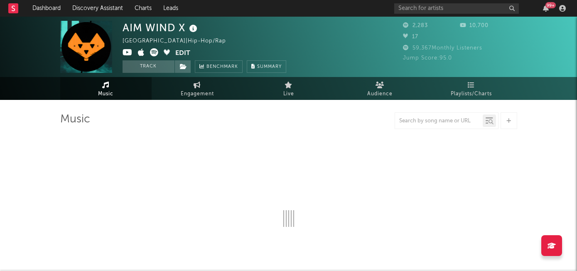 This screenshot has height=271, width=577. Describe the element at coordinates (219, 67) in the screenshot. I see `a: Benchmark` at that location.